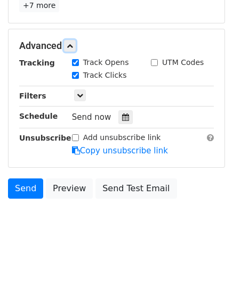  What do you see at coordinates (69, 188) in the screenshot?
I see `a: Preview` at bounding box center [69, 188].